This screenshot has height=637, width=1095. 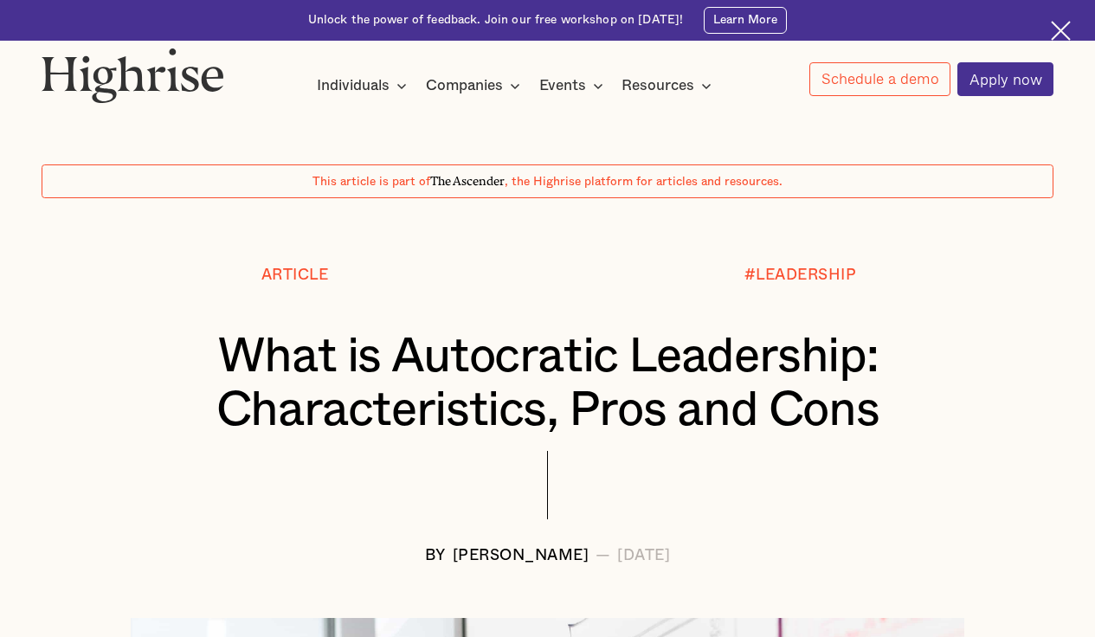 What do you see at coordinates (547, 384) in the screenshot?
I see `h1: What is Autocratic Leadership: Characteristics, Pros and Cons` at bounding box center [547, 384].